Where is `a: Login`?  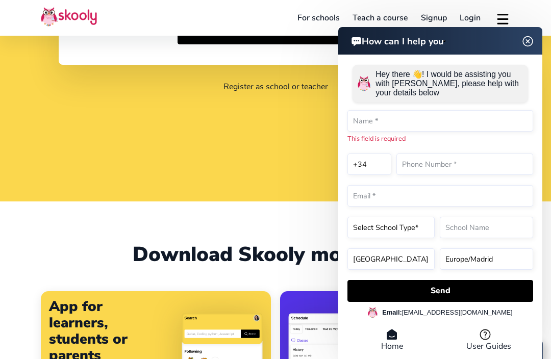
a: Login is located at coordinates (470, 18).